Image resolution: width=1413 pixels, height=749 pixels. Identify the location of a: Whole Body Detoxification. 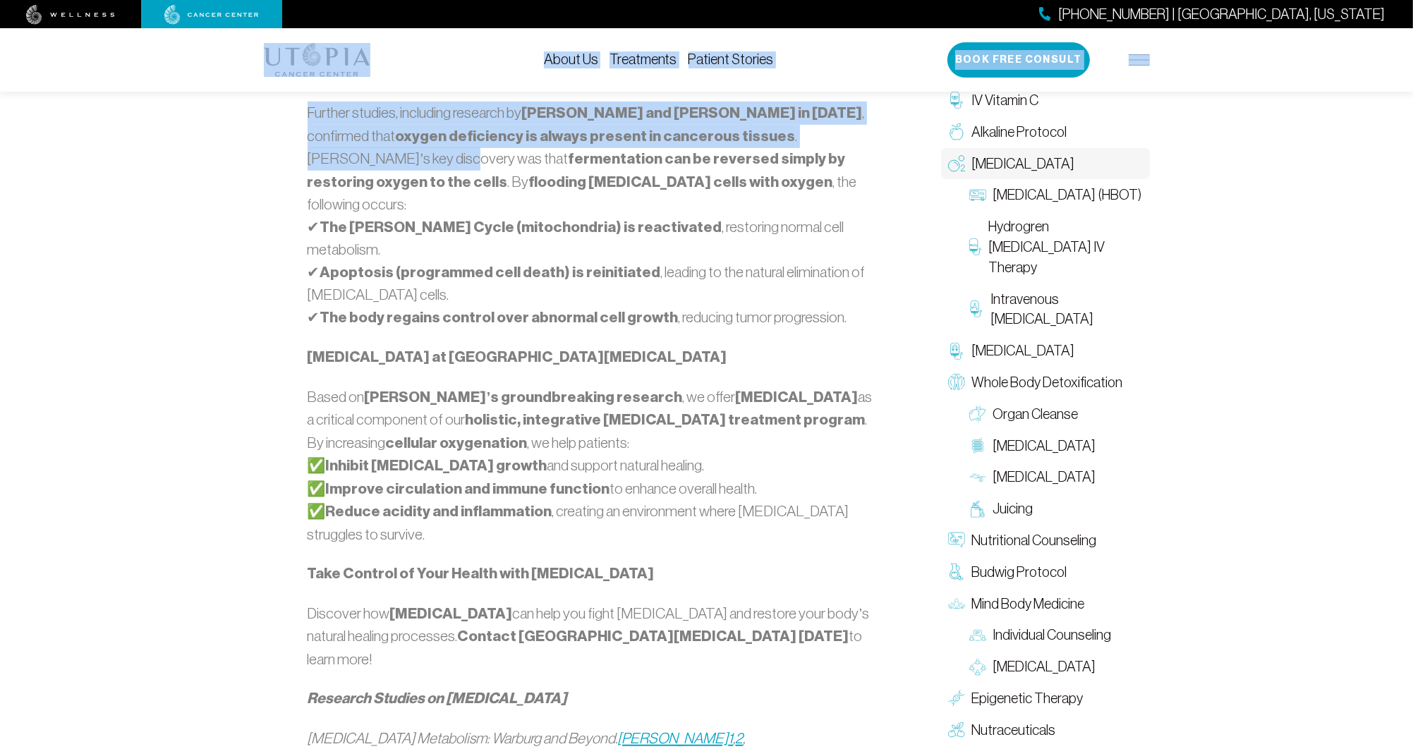
(1045, 382).